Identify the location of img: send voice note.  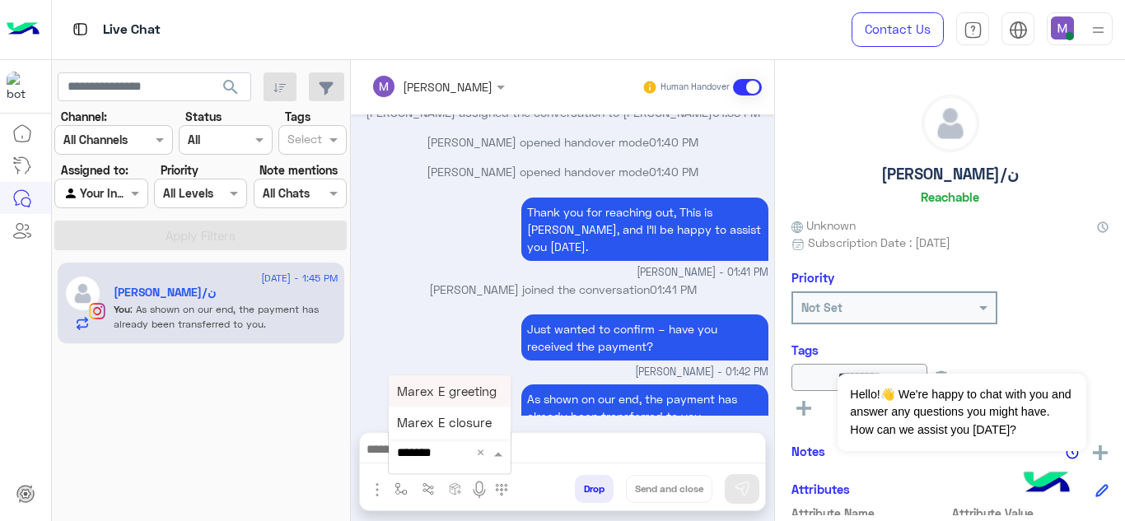
(479, 490).